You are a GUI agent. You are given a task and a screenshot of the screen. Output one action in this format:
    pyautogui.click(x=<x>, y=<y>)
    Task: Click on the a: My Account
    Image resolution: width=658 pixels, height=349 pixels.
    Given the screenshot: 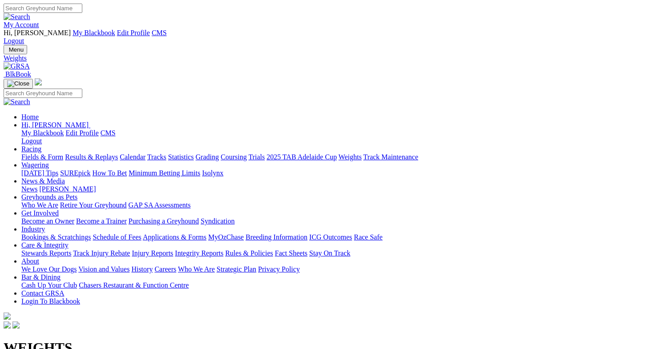 What is the action you would take?
    pyautogui.click(x=21, y=24)
    